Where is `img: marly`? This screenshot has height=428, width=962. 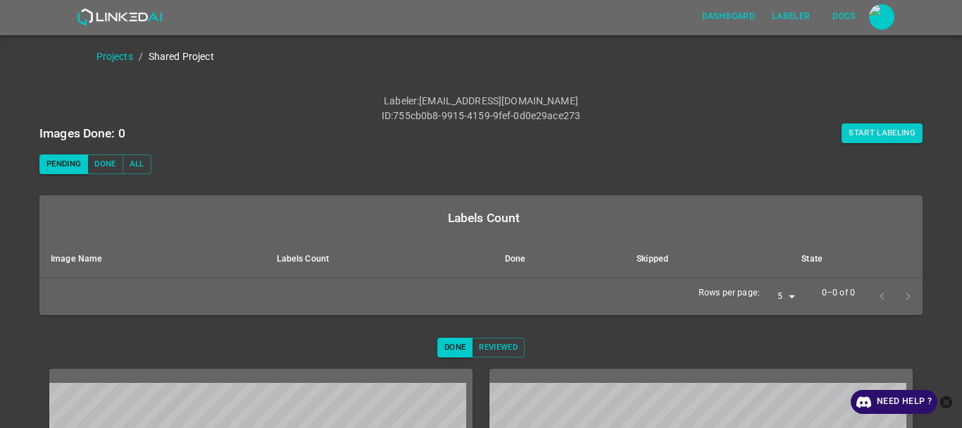 img: marly is located at coordinates (882, 17).